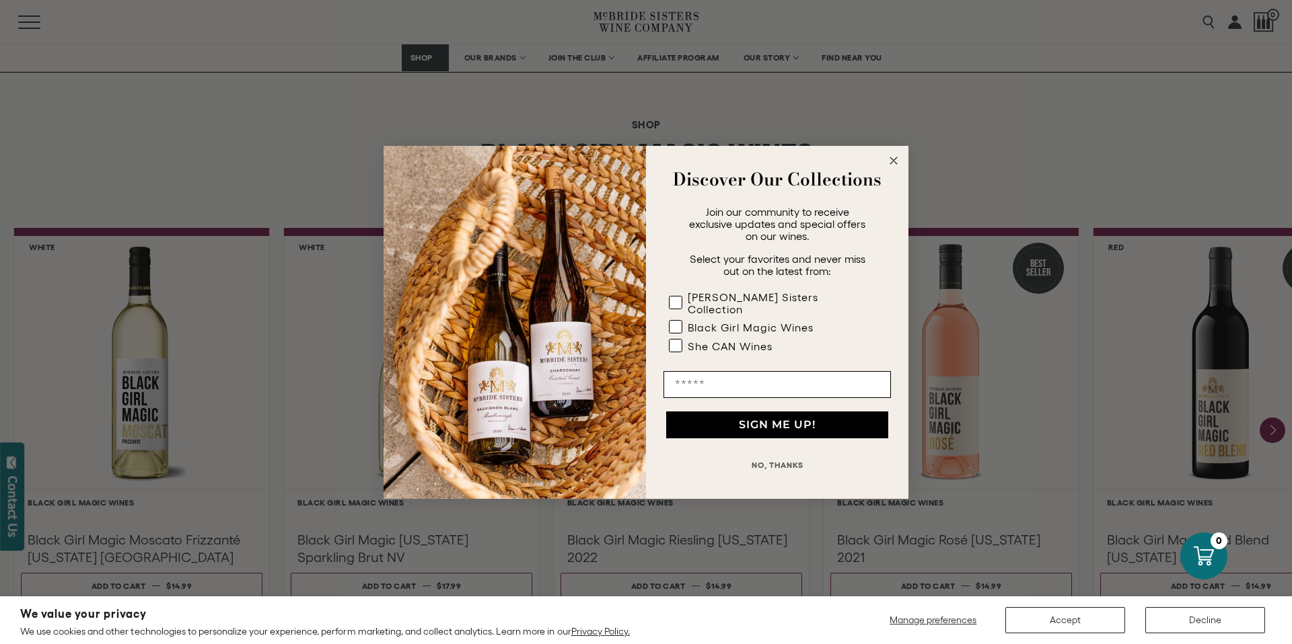 The image size is (1292, 644). What do you see at coordinates (730, 346) in the screenshot?
I see `div: She CAN Wines` at bounding box center [730, 346].